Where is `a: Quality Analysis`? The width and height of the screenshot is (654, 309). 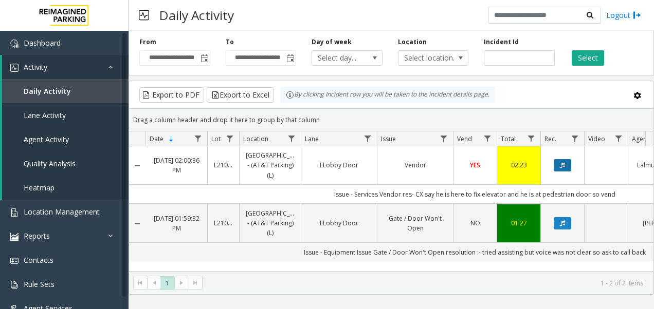 a: Quality Analysis is located at coordinates (65, 163).